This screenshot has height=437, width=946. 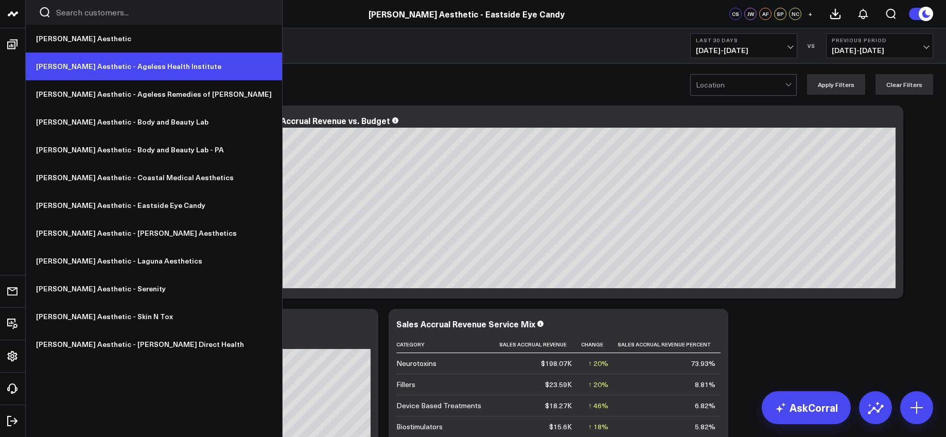 I want to click on div: Neurotoxins, so click(x=417, y=364).